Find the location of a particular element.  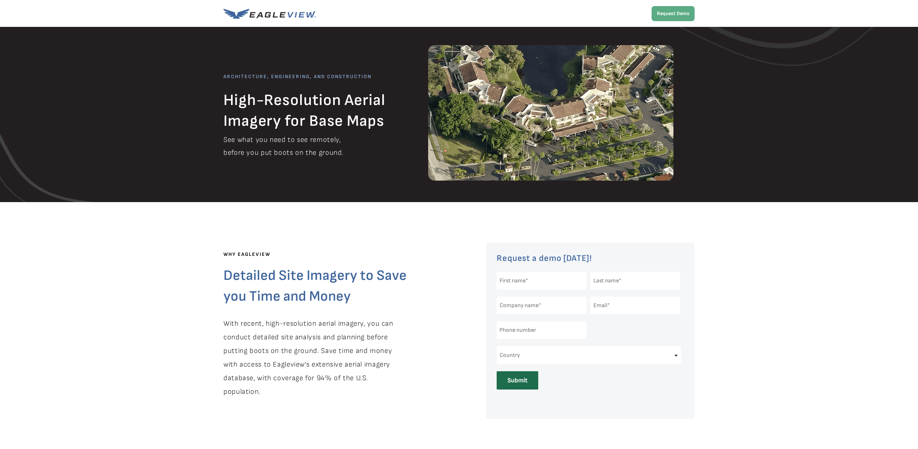

span: Detailed Site Imagery to Save you Time and Money is located at coordinates (315, 286).